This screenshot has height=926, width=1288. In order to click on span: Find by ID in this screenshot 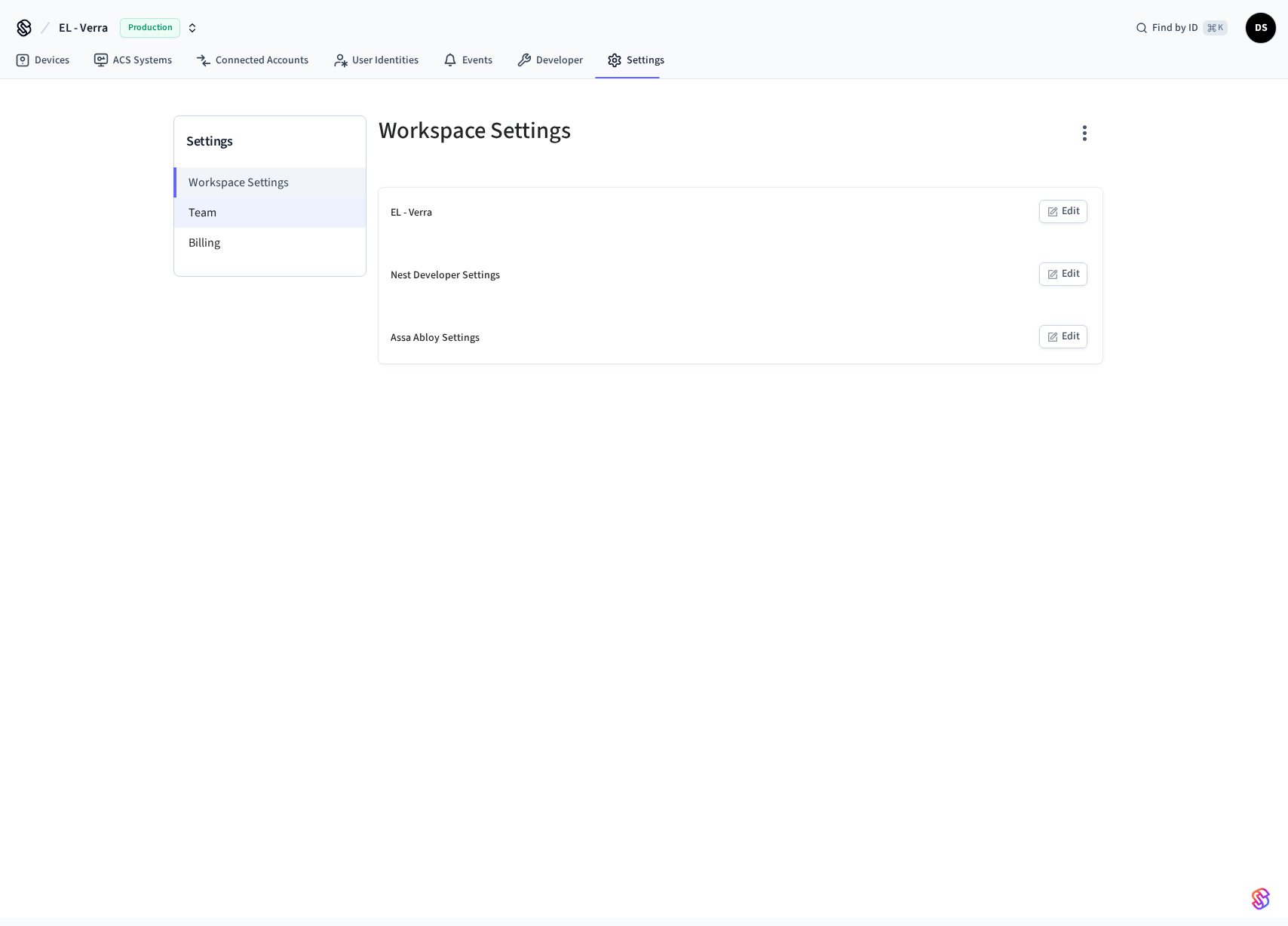, I will do `click(1174, 28)`.